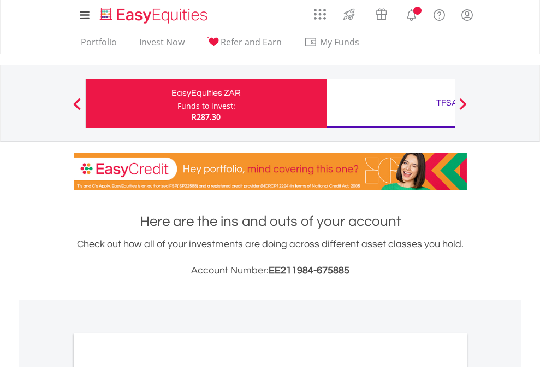 The width and height of the screenshot is (540, 367). Describe the element at coordinates (251, 42) in the screenshot. I see `span: Refer and Earn` at that location.